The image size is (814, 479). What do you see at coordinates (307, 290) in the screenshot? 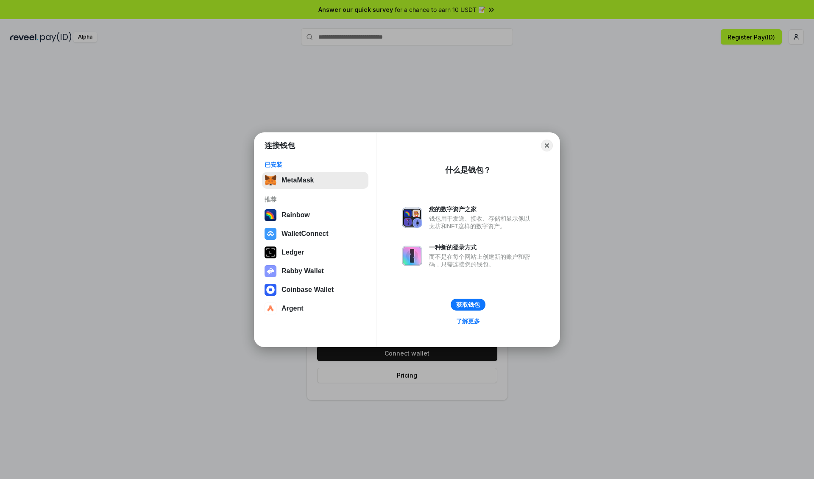
I see `div: Coinbase Wallet` at bounding box center [307, 290].